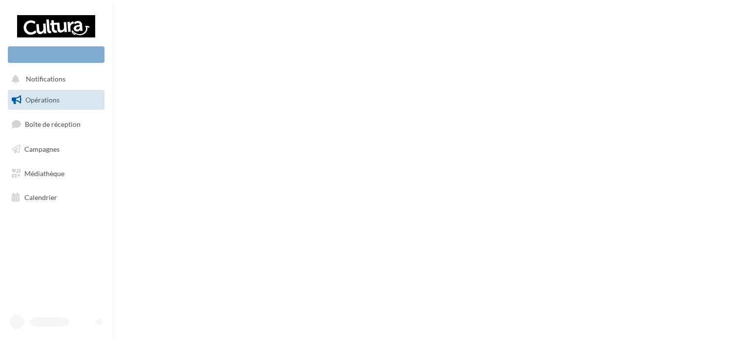  I want to click on div: Nouvelle campagne, so click(56, 55).